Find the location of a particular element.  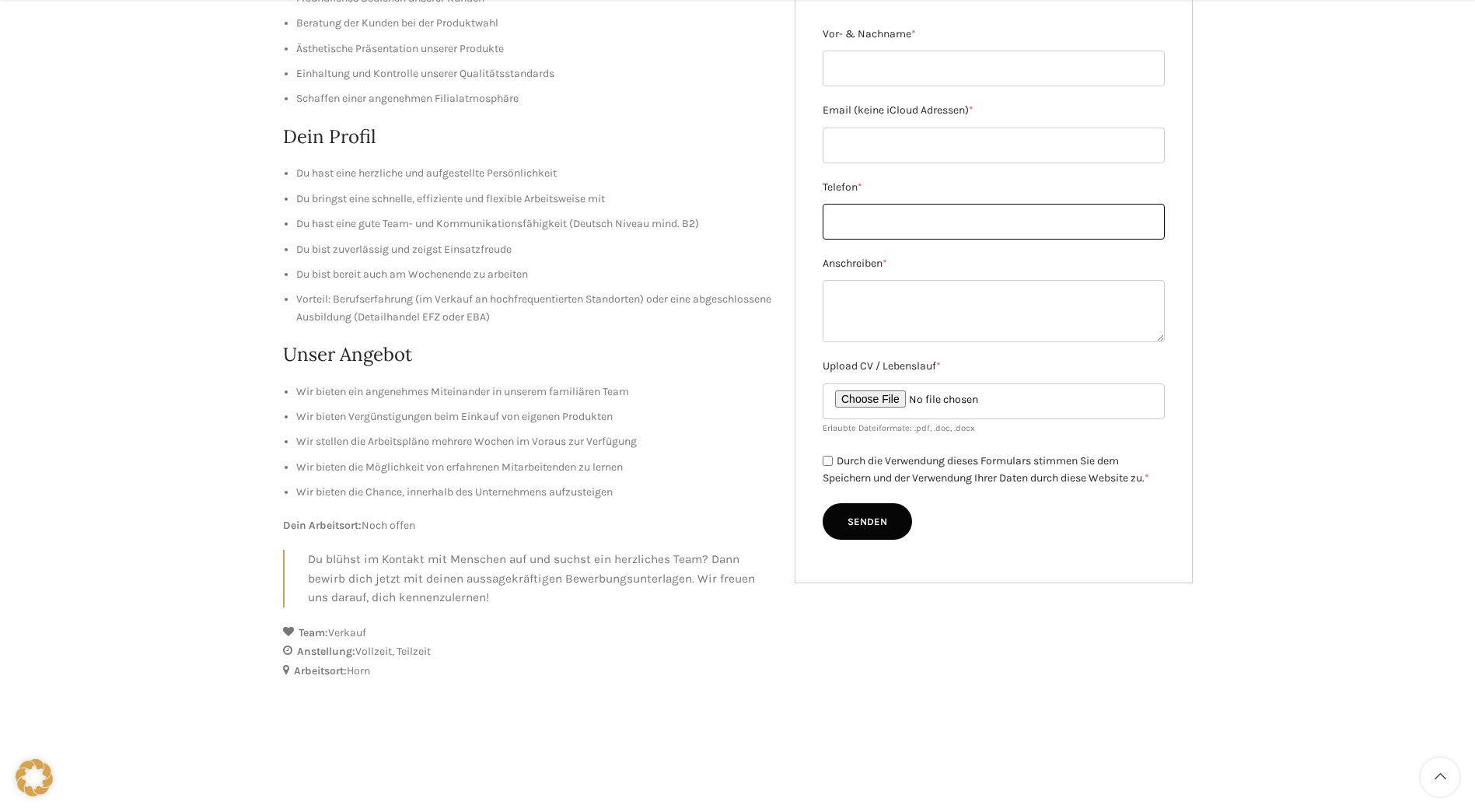

li: Beratung der Kunden bei der Produktwahl is located at coordinates (534, 23).